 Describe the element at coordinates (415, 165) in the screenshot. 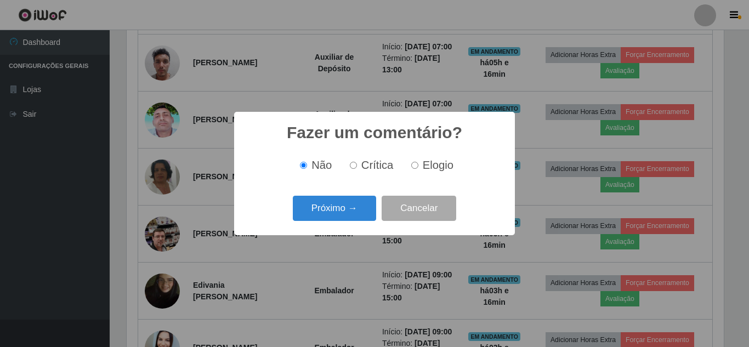

I see `input: Elogio` at that location.